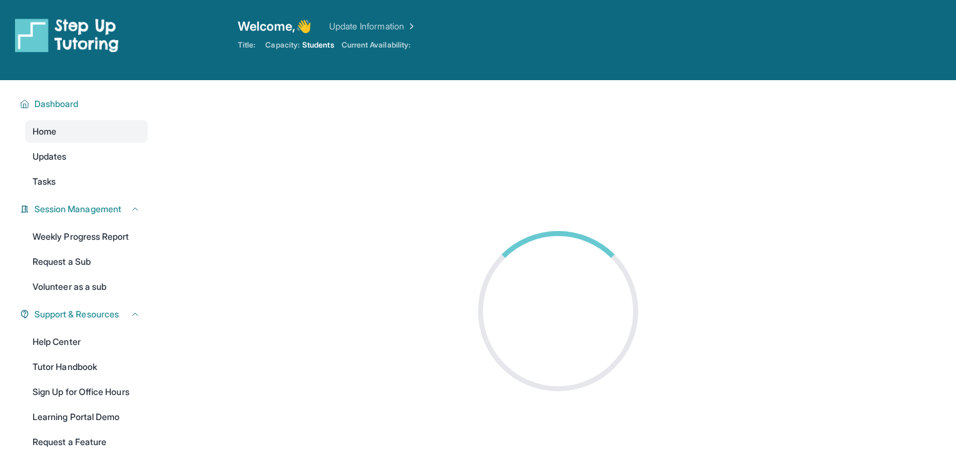 Image resolution: width=956 pixels, height=462 pixels. Describe the element at coordinates (86, 367) in the screenshot. I see `a: Tutor Handbook` at that location.